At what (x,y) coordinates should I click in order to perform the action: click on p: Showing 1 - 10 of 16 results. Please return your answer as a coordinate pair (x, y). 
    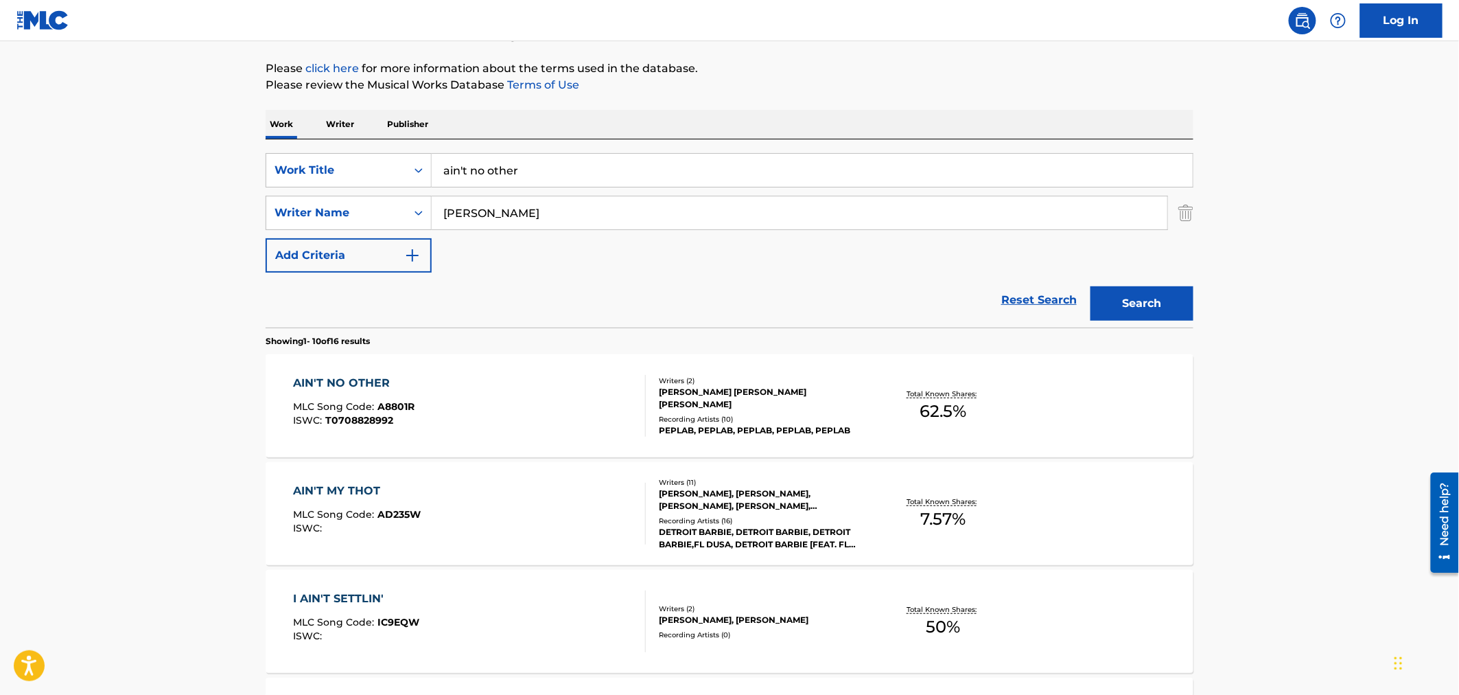
    Looking at the image, I should click on (318, 341).